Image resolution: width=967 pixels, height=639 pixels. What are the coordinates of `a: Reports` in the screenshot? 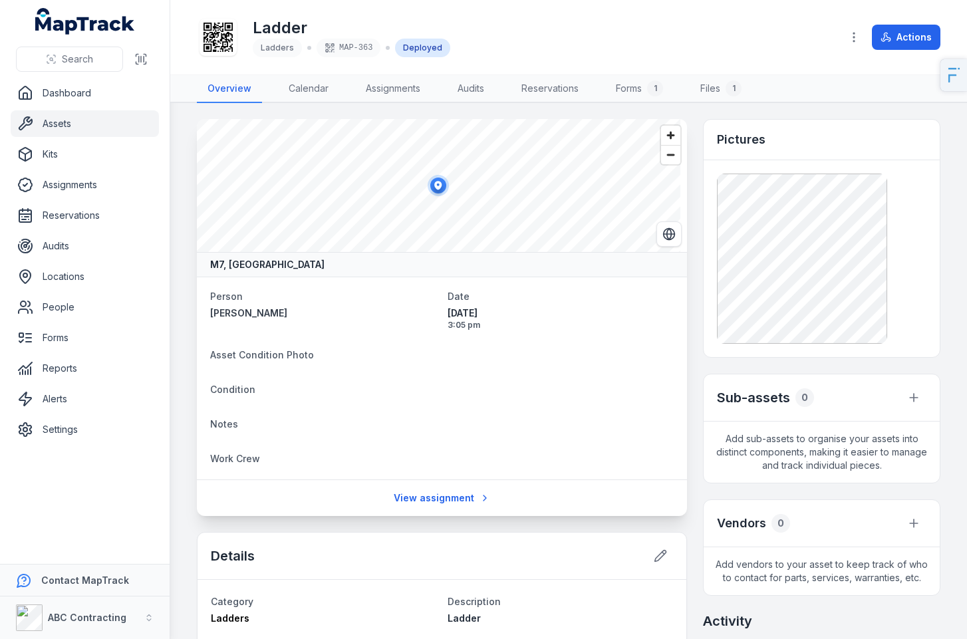 It's located at (84, 368).